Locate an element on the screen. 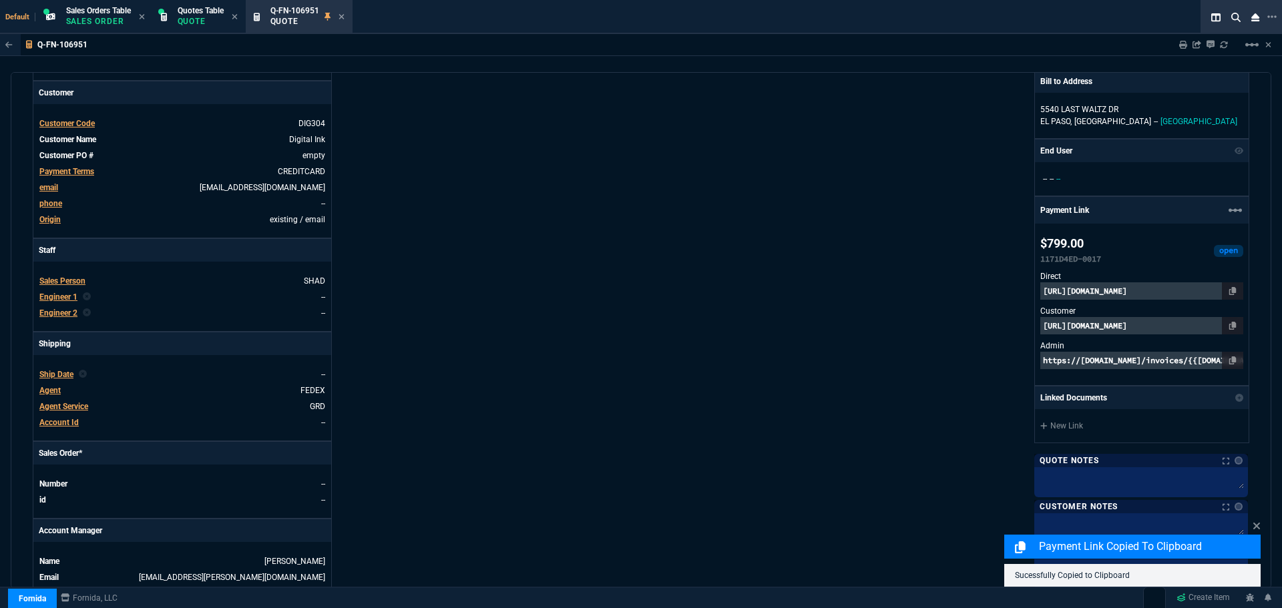  span: Ship Date is located at coordinates (56, 375).